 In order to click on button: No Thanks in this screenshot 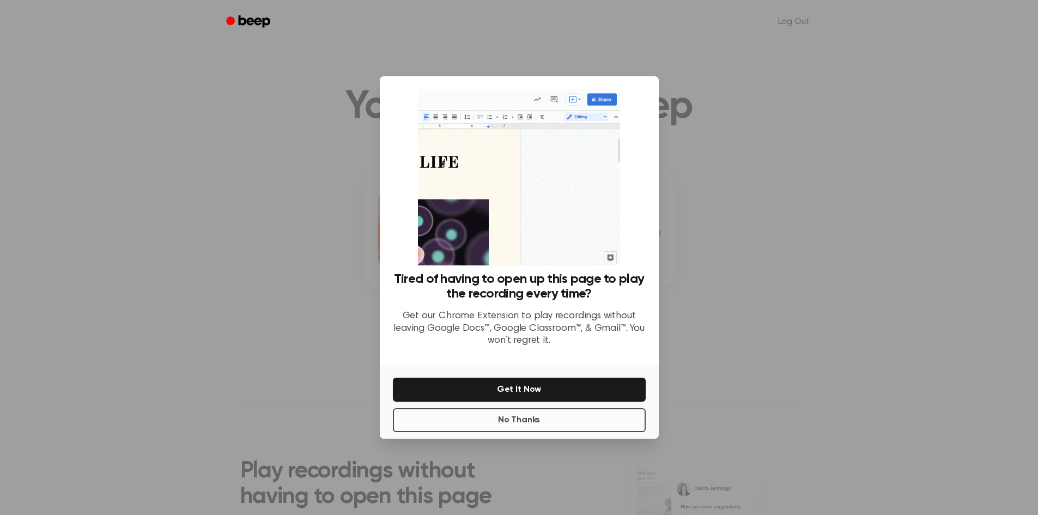, I will do `click(519, 420)`.